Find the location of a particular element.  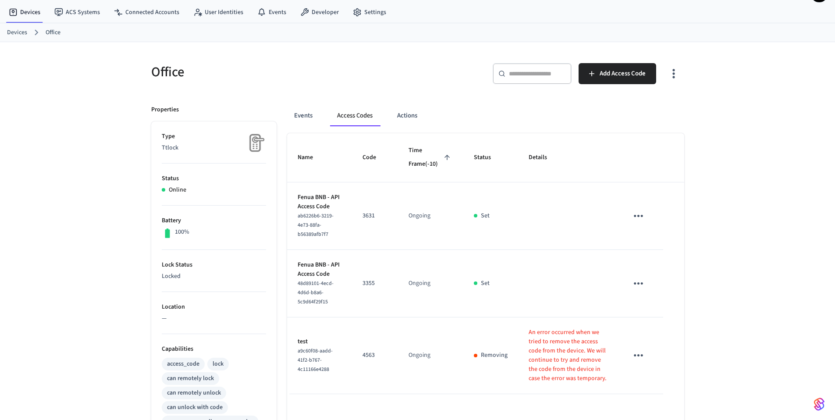

p: Lock Status is located at coordinates (214, 265).